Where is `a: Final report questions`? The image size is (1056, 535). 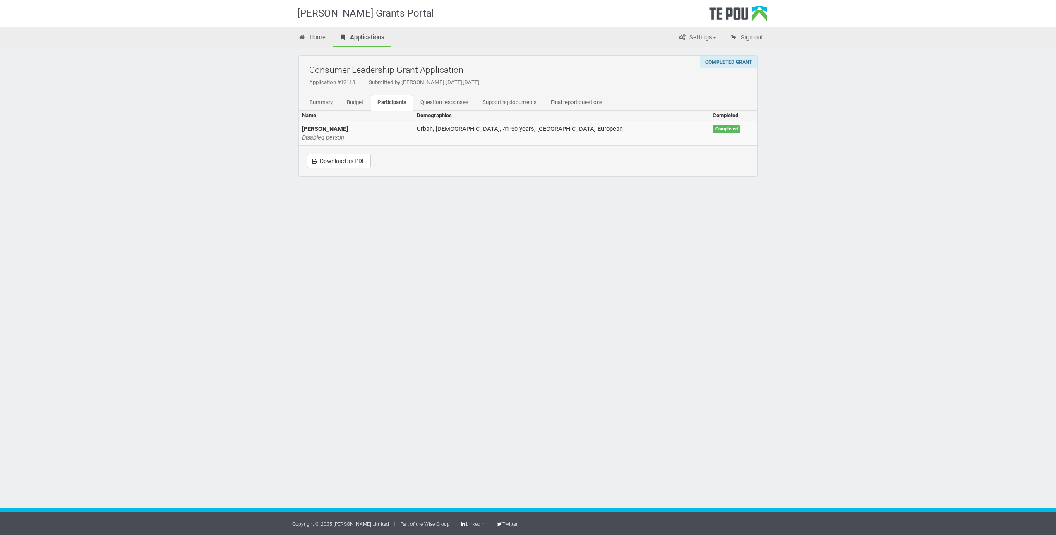
a: Final report questions is located at coordinates (576, 103).